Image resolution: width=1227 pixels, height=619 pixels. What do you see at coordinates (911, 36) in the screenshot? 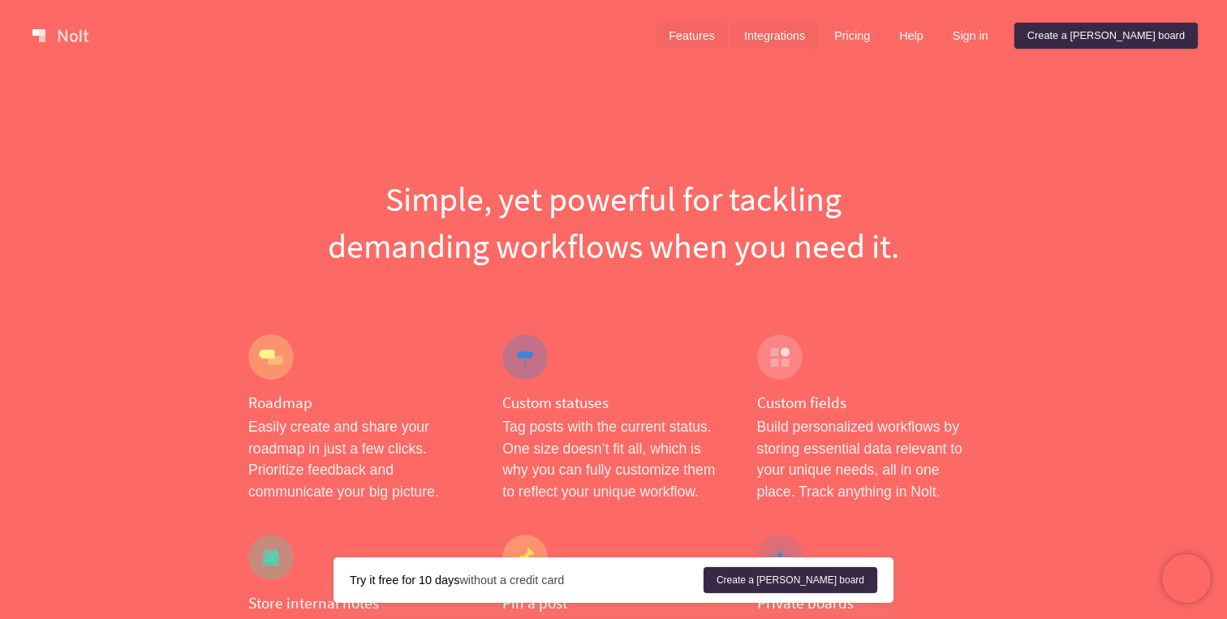
I see `a: Help` at bounding box center [911, 36].